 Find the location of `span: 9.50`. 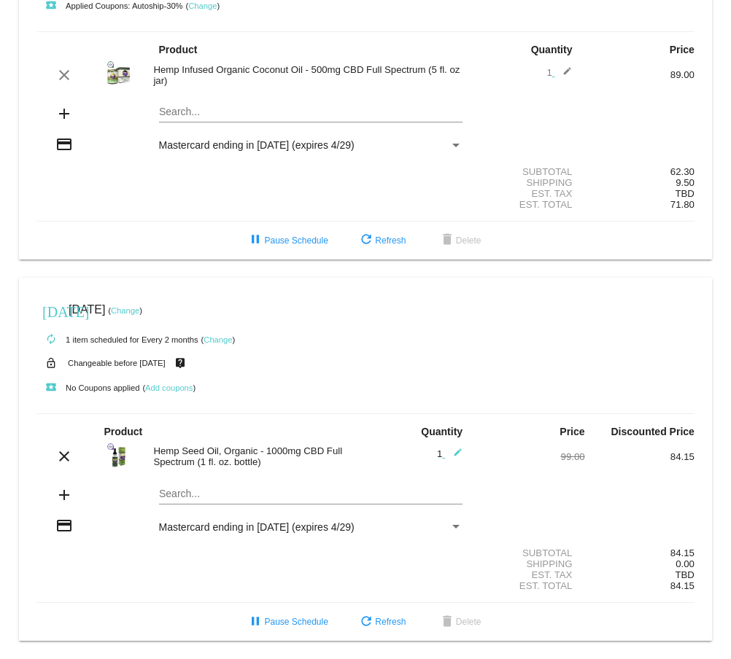

span: 9.50 is located at coordinates (685, 182).